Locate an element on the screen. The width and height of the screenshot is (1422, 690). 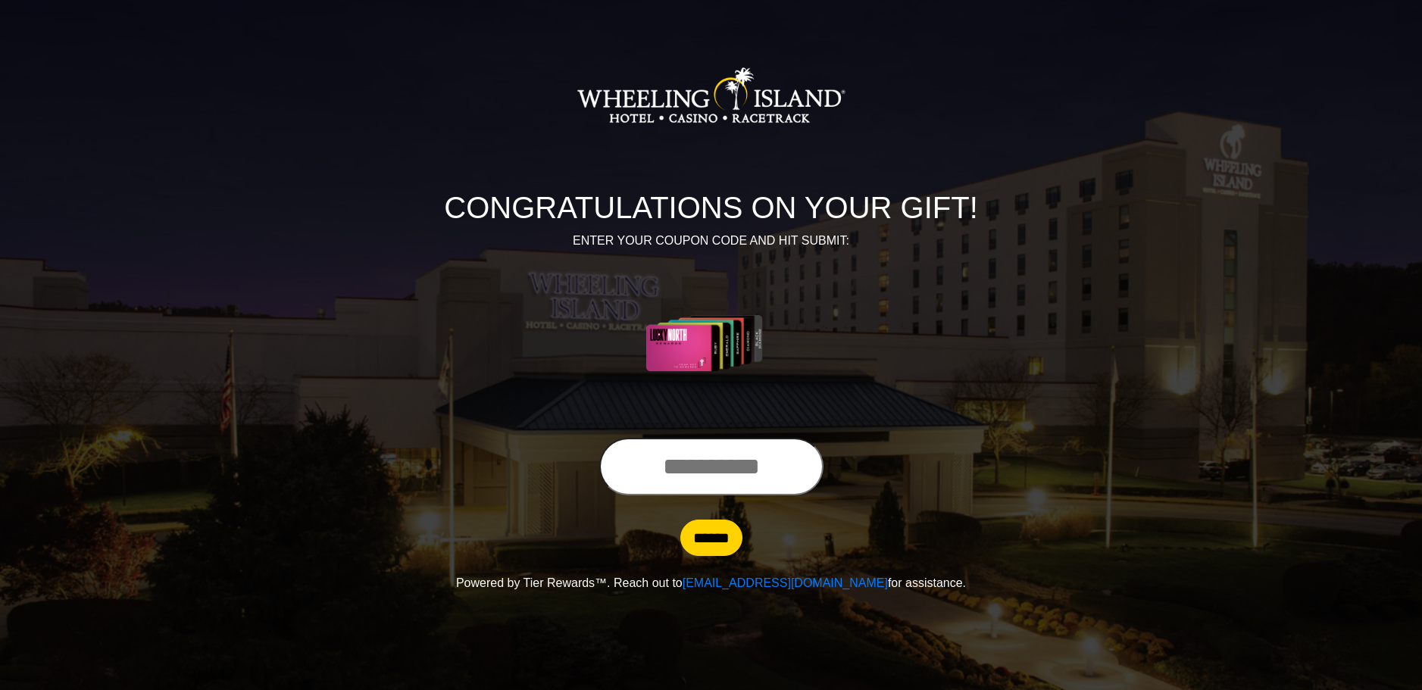
img: Center Image is located at coordinates (711, 344).